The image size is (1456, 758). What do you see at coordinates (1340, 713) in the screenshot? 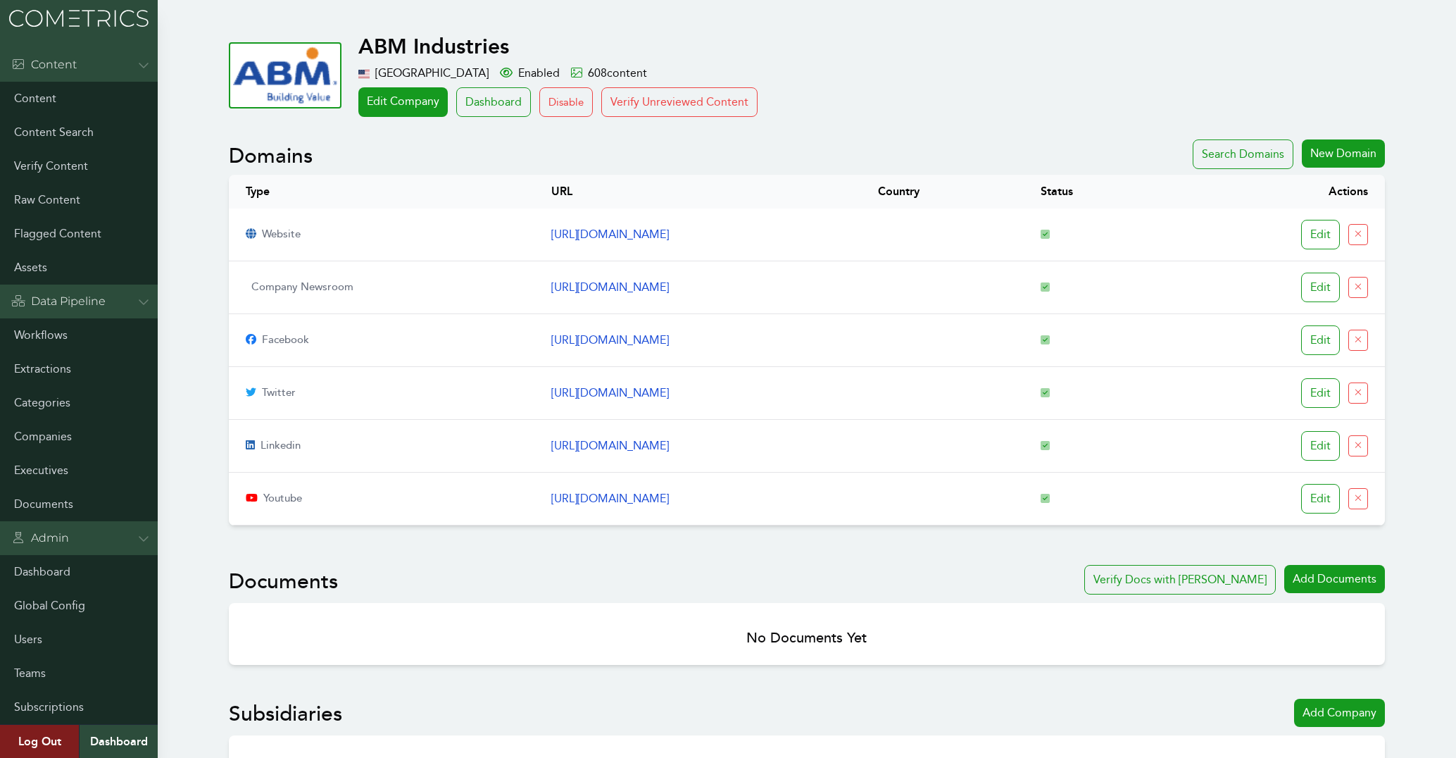
I see `div: Add Company` at bounding box center [1340, 713].